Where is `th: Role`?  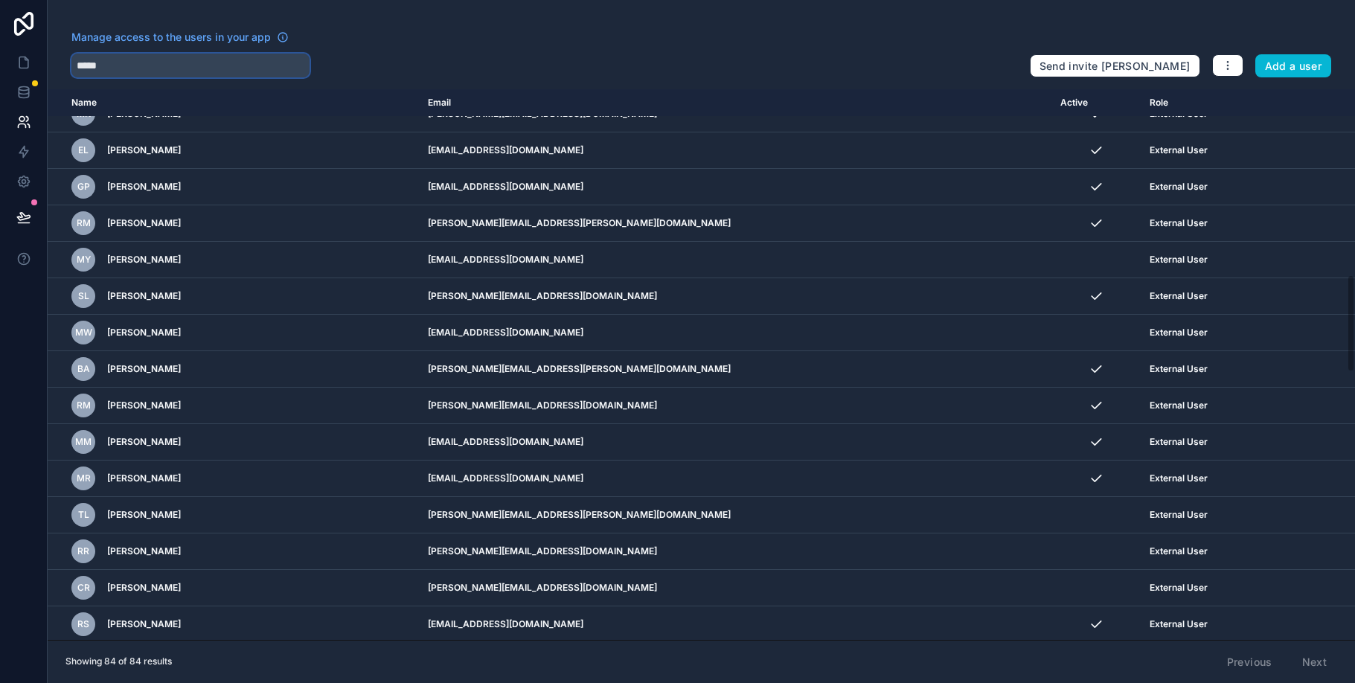
th: Role is located at coordinates (1215, 103).